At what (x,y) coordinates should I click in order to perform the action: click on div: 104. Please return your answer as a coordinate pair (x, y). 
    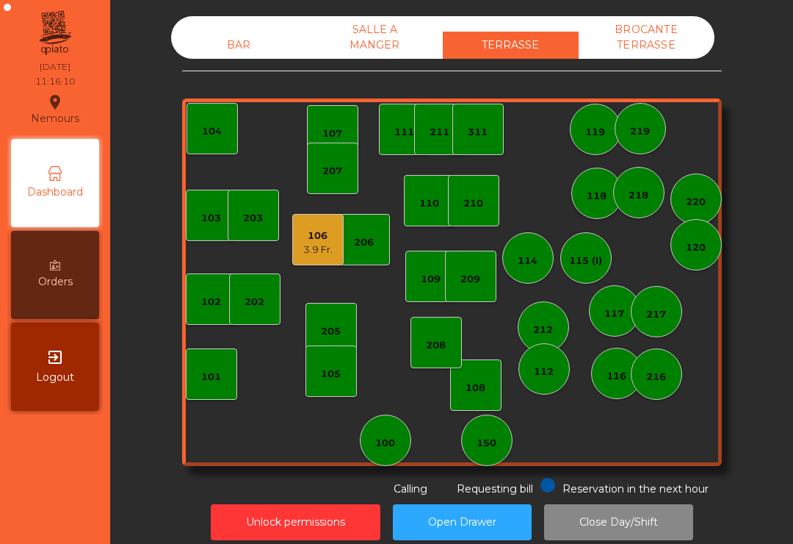
    Looking at the image, I should click on (212, 132).